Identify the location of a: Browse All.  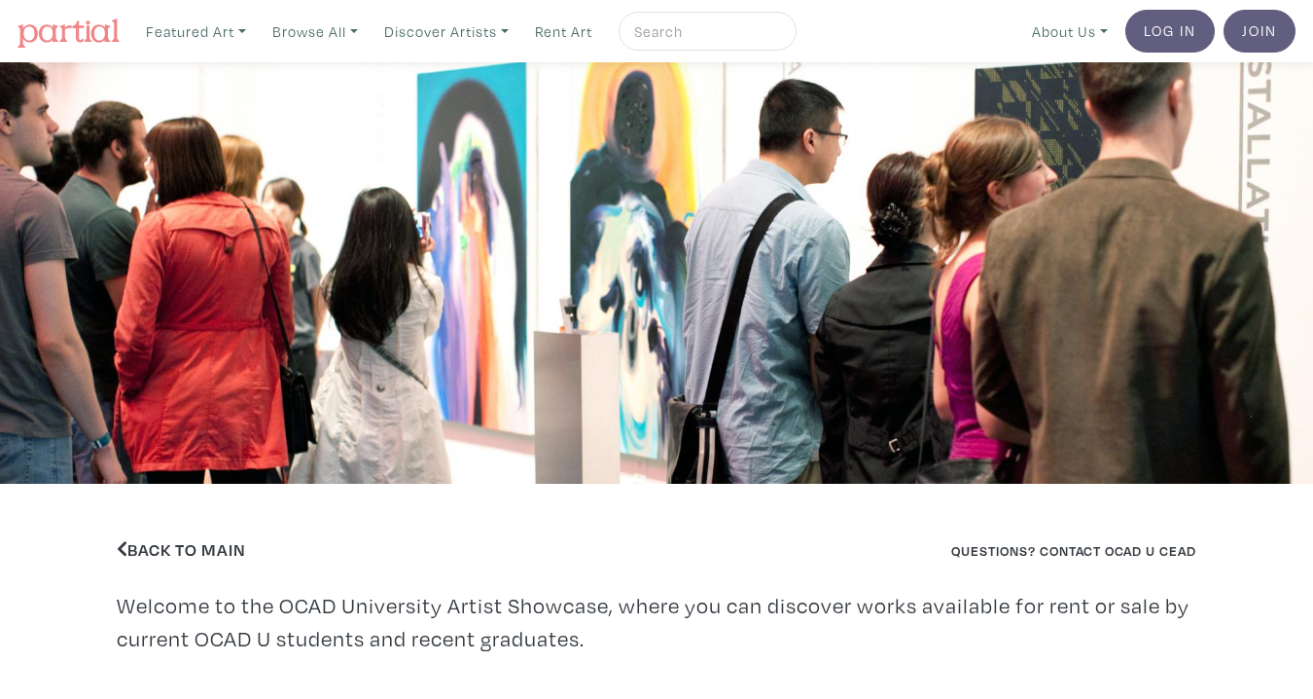
(315, 31).